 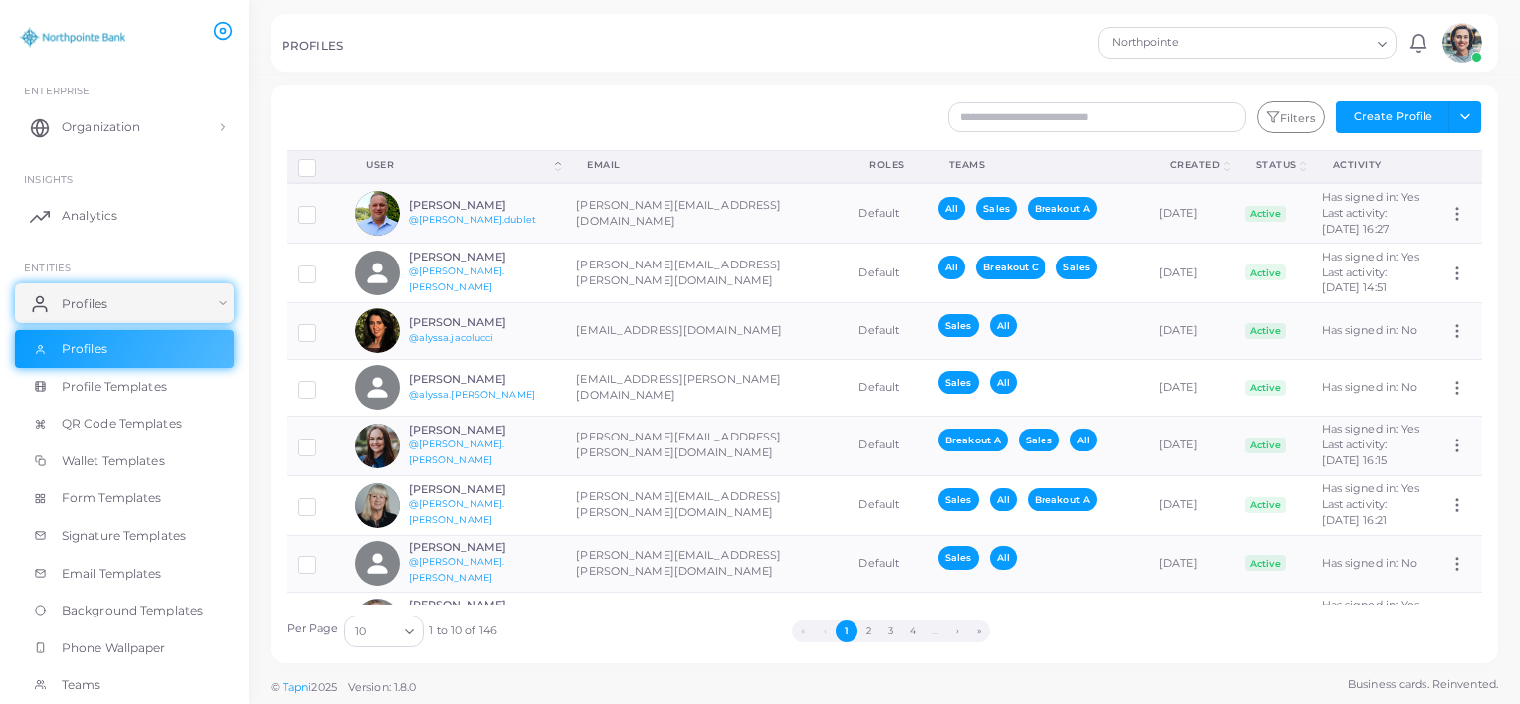 I want to click on span: Form Templates, so click(x=111, y=498).